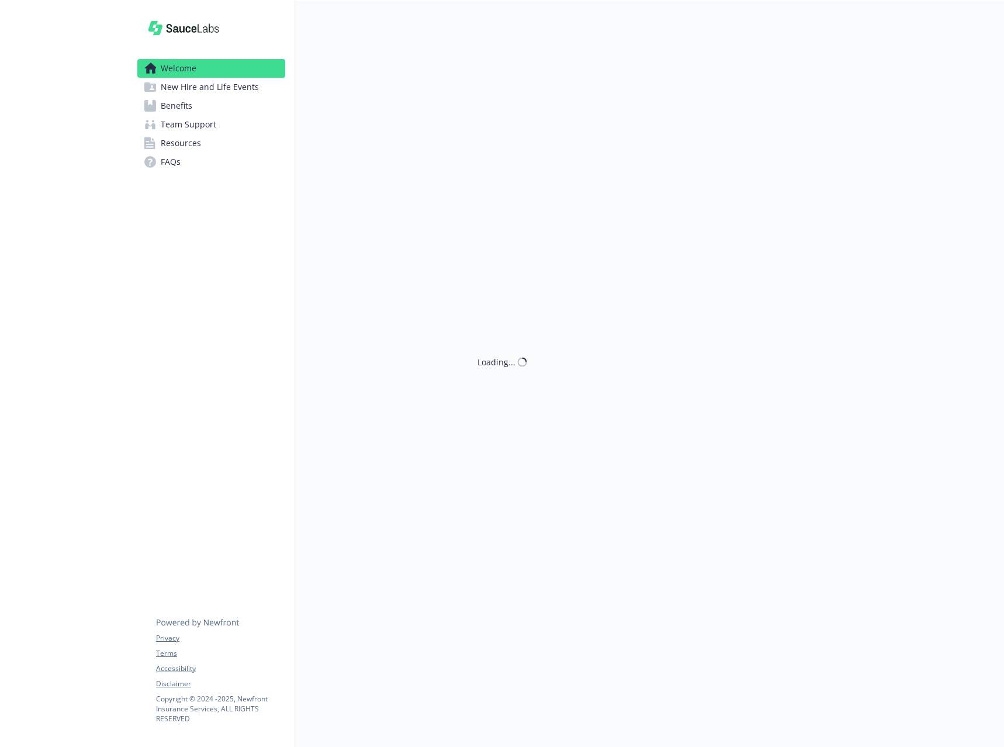 The height and width of the screenshot is (747, 1004). Describe the element at coordinates (178, 68) in the screenshot. I see `span: Welcome` at that location.